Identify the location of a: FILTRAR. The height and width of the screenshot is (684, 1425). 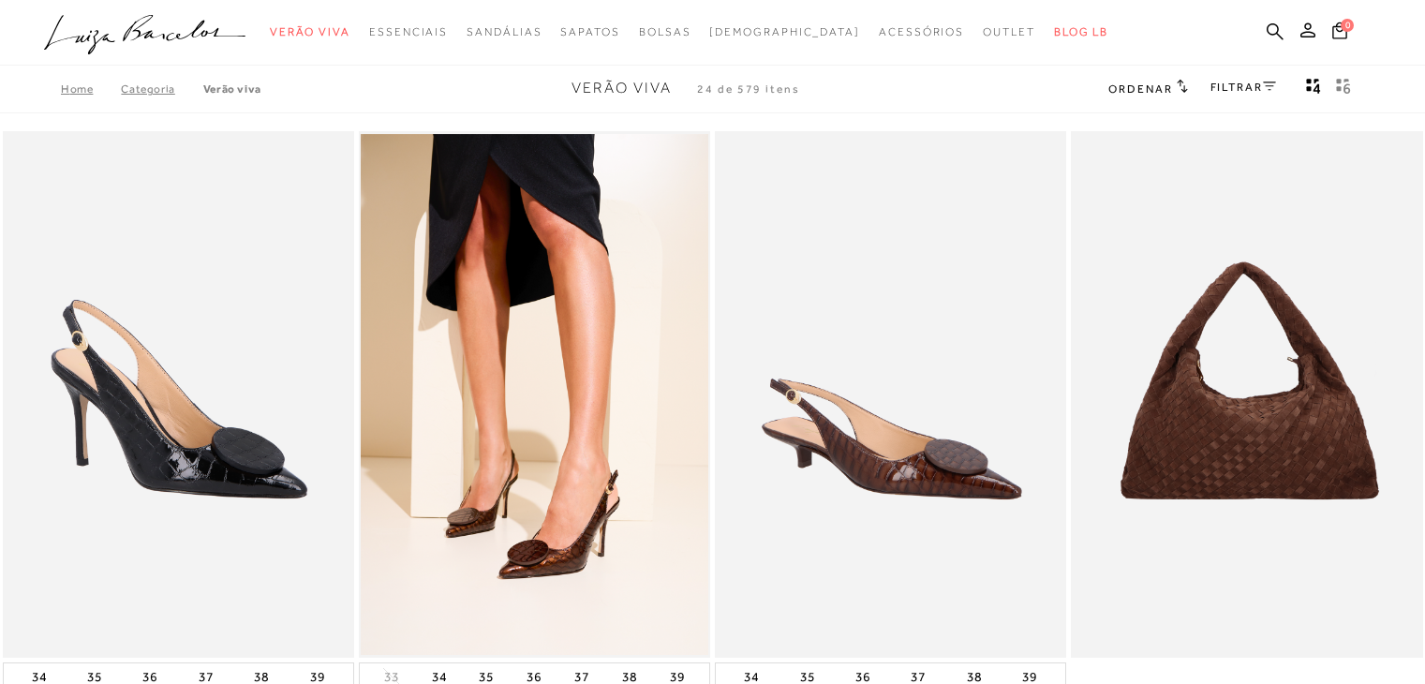
(1243, 87).